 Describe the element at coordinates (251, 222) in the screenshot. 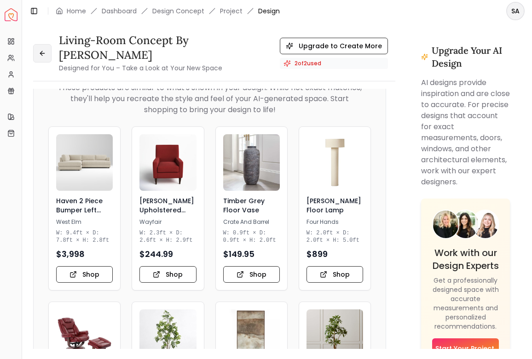

I see `p: Crate And Barrel` at that location.